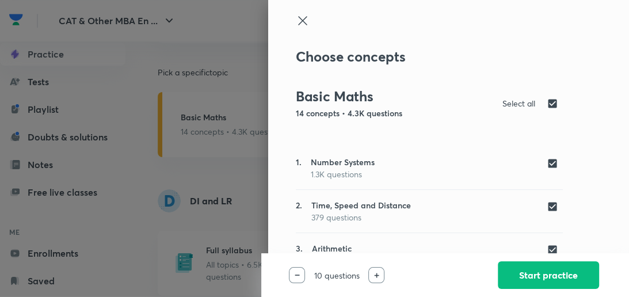 This screenshot has width=629, height=297. Describe the element at coordinates (299, 254) in the screenshot. I see `h5: 3.` at that location.